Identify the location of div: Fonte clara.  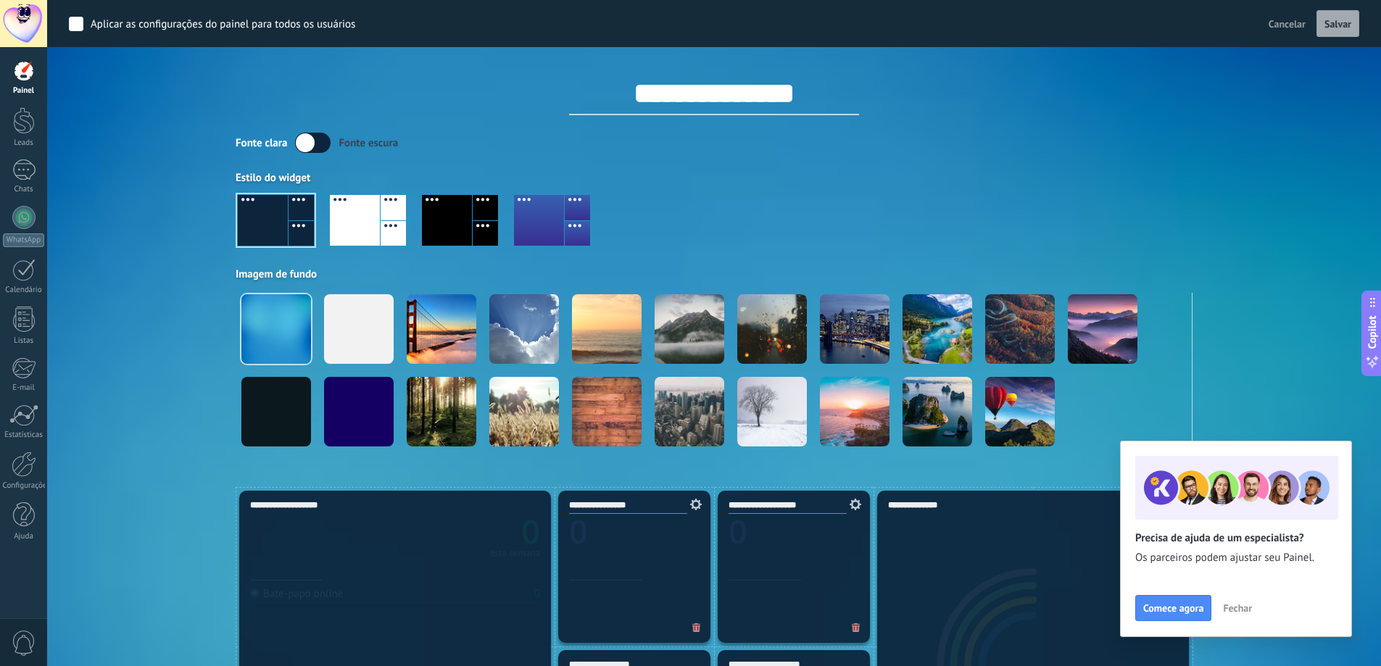
(261, 143).